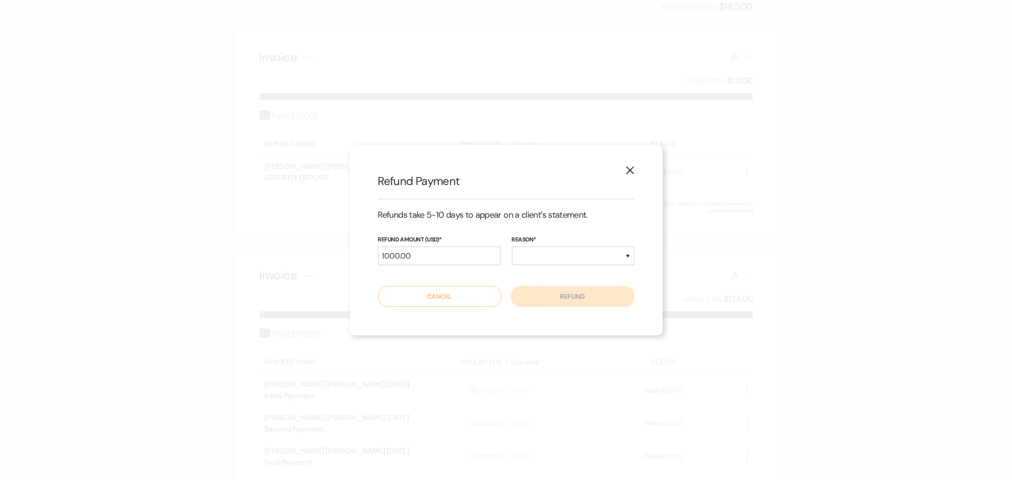 The image size is (1012, 480). Describe the element at coordinates (440, 240) in the screenshot. I see `label: Refund Amount (USD)*` at that location.